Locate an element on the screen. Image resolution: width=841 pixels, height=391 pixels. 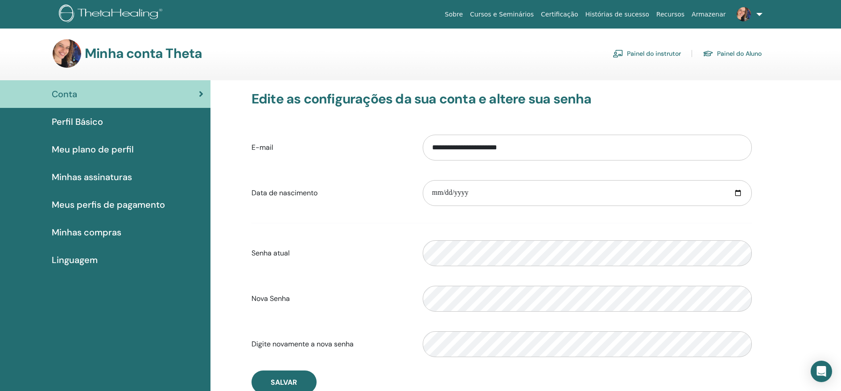
label: Data de nascimento is located at coordinates (331, 193).